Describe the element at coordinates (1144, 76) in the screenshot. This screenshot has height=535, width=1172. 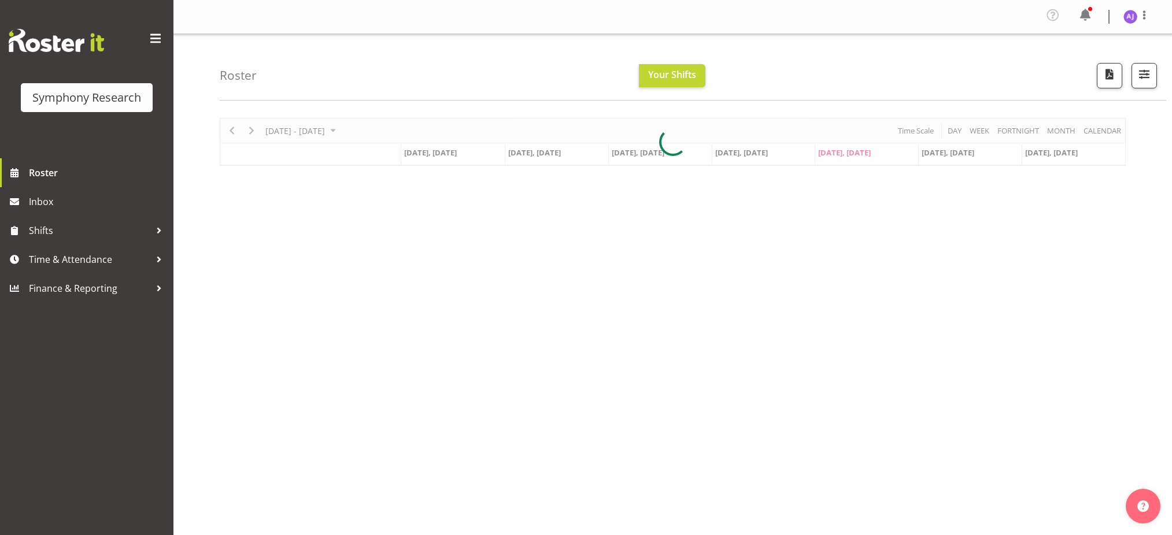
I see `button: Filter Shifts` at that location.